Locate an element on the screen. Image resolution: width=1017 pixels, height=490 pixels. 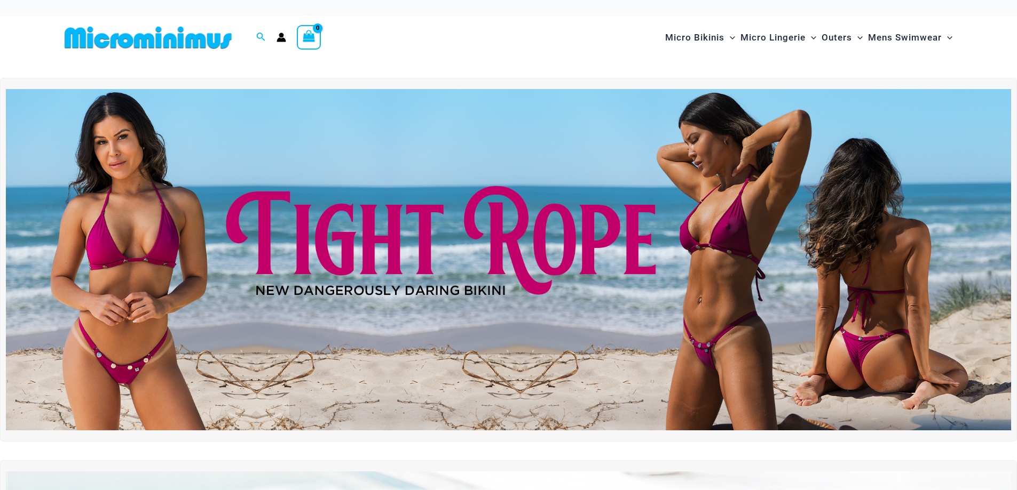
a: View Shopping Cart, empty is located at coordinates (309, 37).